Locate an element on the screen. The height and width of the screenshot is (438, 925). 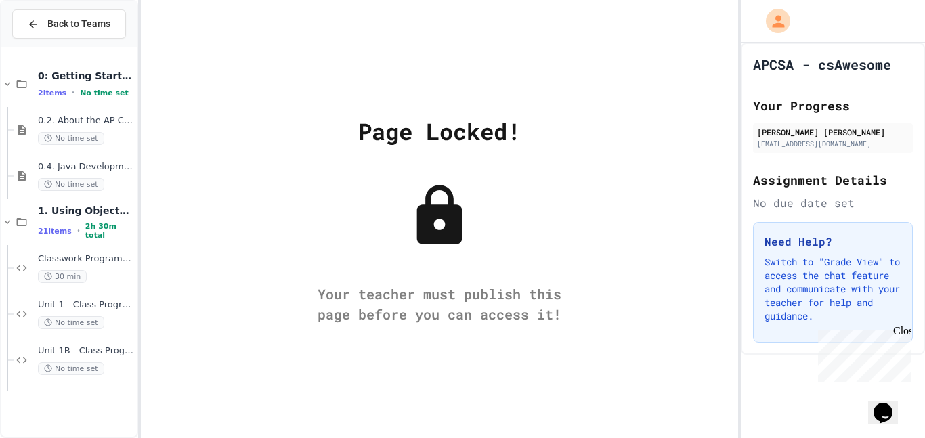
div: No due date set is located at coordinates (833, 203).